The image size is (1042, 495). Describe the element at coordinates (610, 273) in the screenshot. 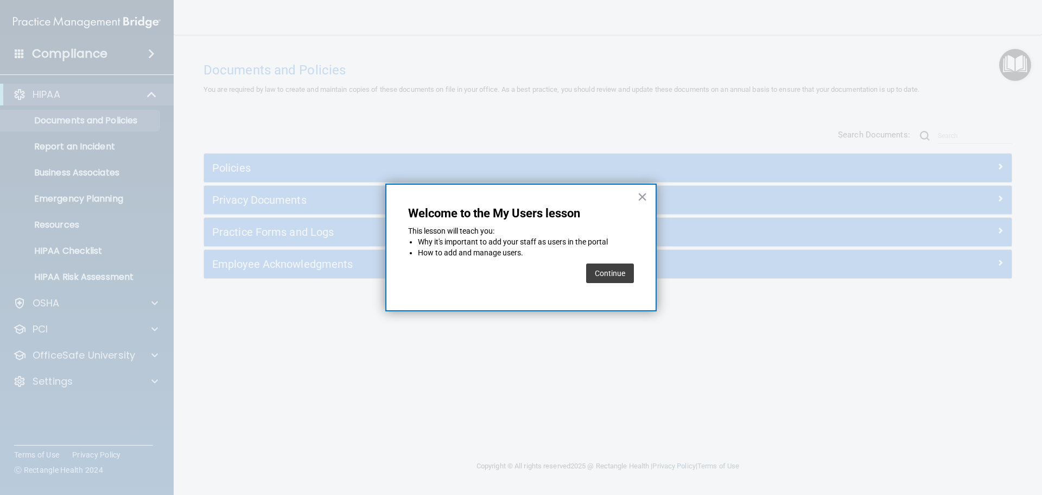

I see `button: Continue` at that location.